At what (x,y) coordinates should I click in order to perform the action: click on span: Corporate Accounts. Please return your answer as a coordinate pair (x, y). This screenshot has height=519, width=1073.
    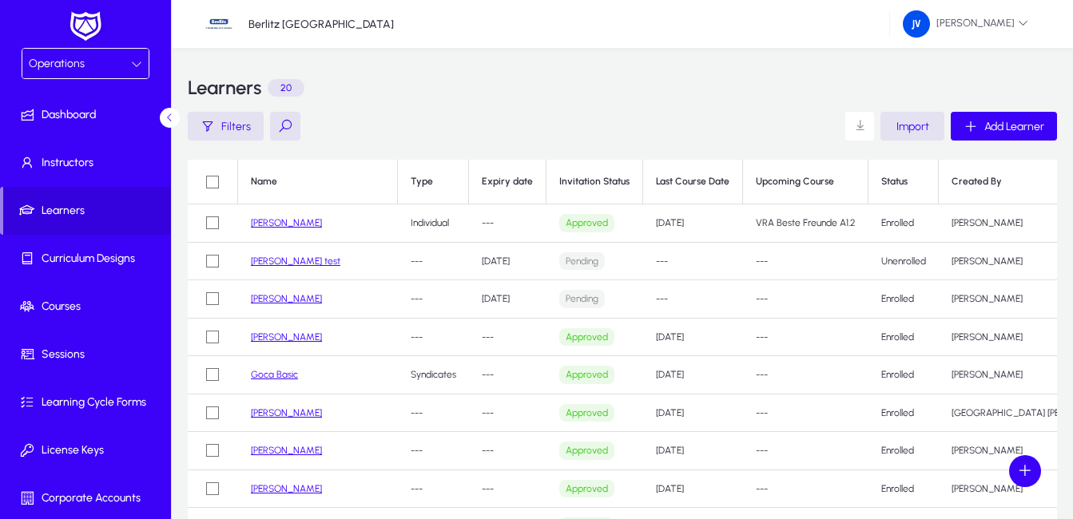
    Looking at the image, I should click on (89, 498).